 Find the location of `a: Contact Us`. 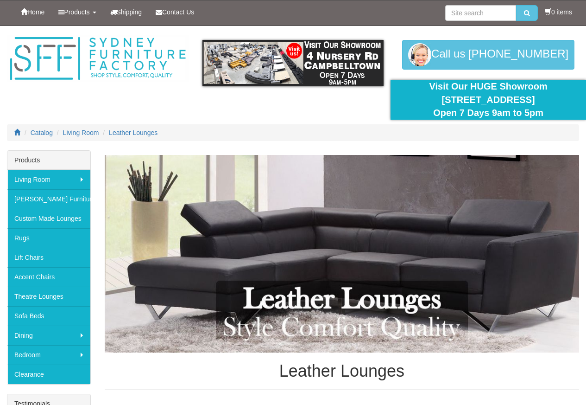

a: Contact Us is located at coordinates (175, 12).